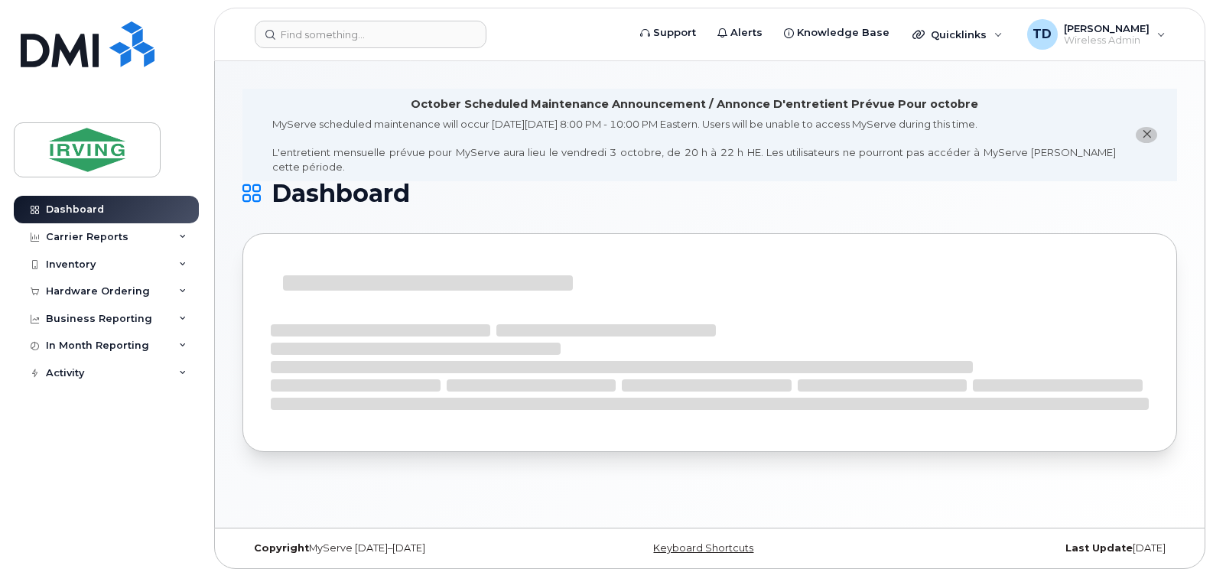  Describe the element at coordinates (282, 548) in the screenshot. I see `strong: Copyright` at that location.